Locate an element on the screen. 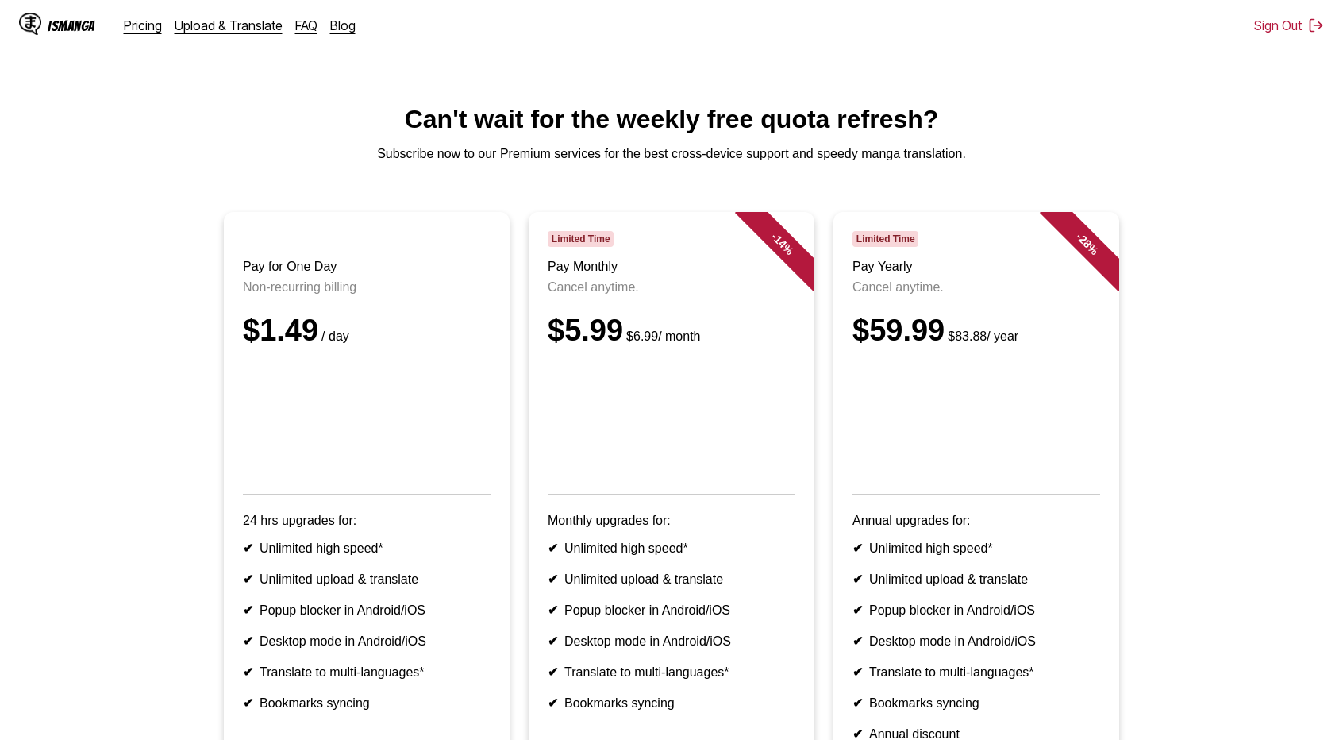  div: - 14 % is located at coordinates (783, 244).